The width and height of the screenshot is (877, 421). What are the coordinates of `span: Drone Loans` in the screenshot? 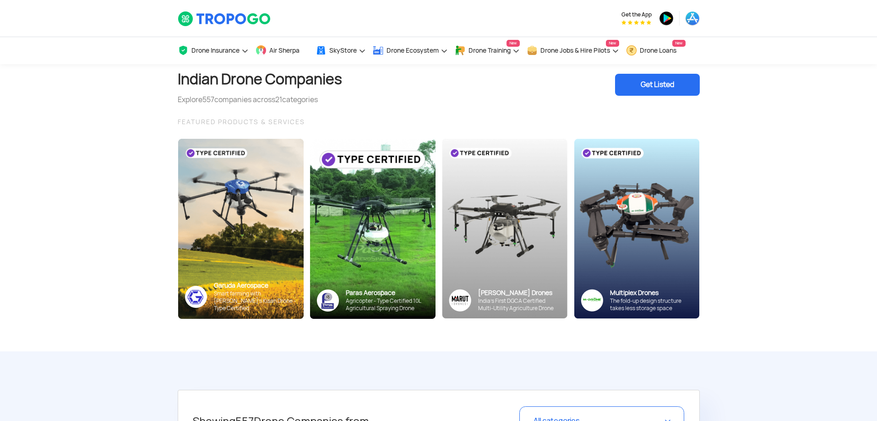 It's located at (658, 50).